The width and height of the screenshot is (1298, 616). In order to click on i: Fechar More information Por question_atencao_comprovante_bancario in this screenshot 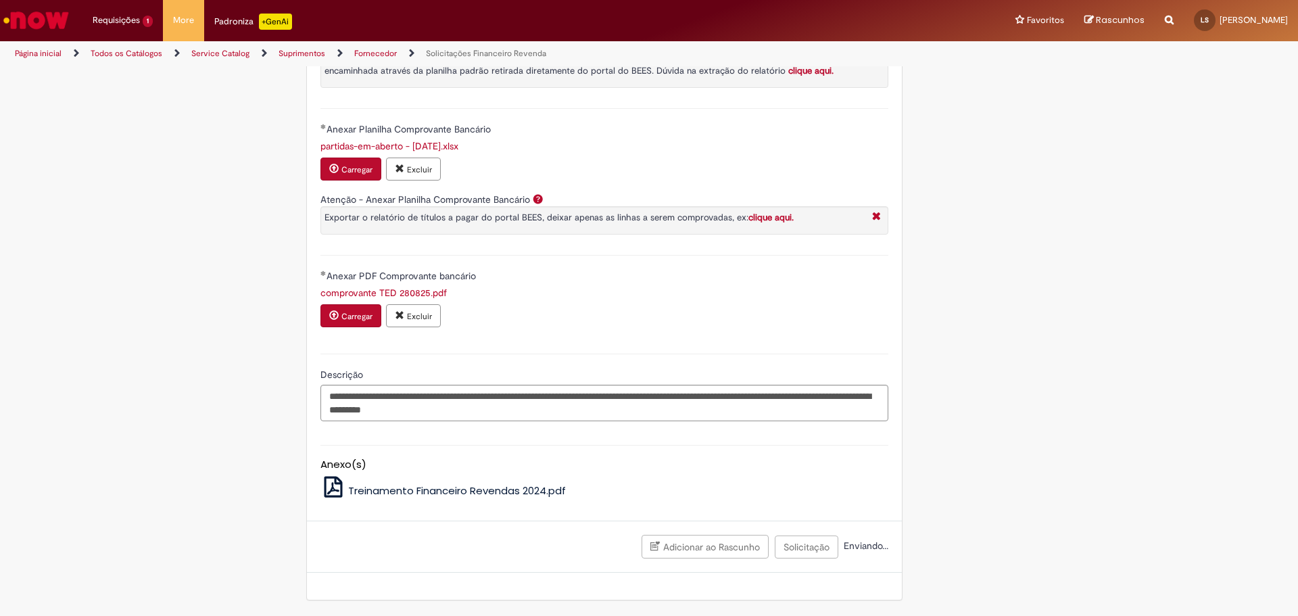, I will do `click(876, 217)`.